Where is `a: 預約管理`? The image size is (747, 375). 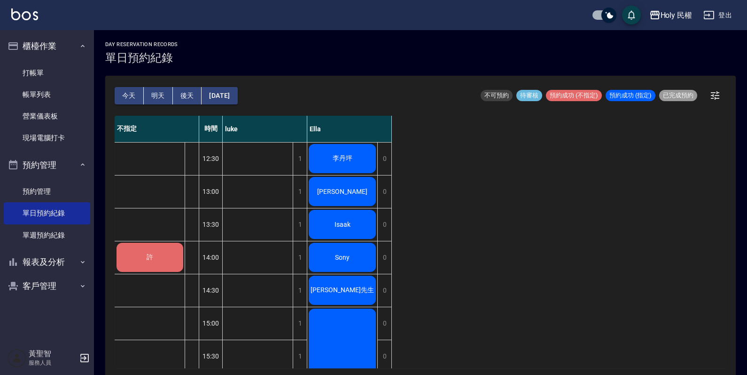
a: 預約管理 is located at coordinates (47, 191).